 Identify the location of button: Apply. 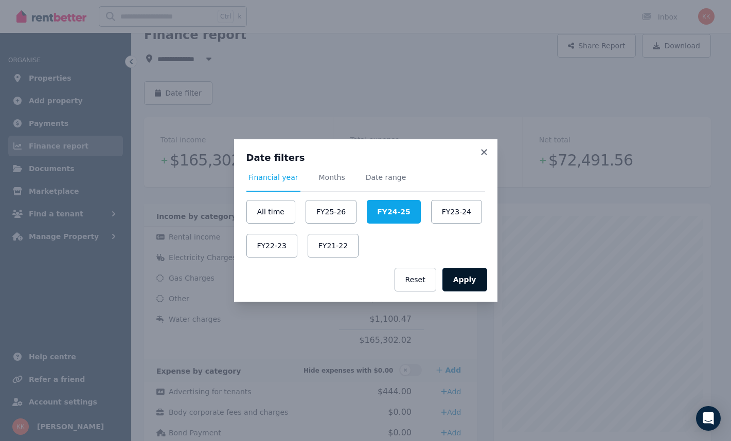
(465, 280).